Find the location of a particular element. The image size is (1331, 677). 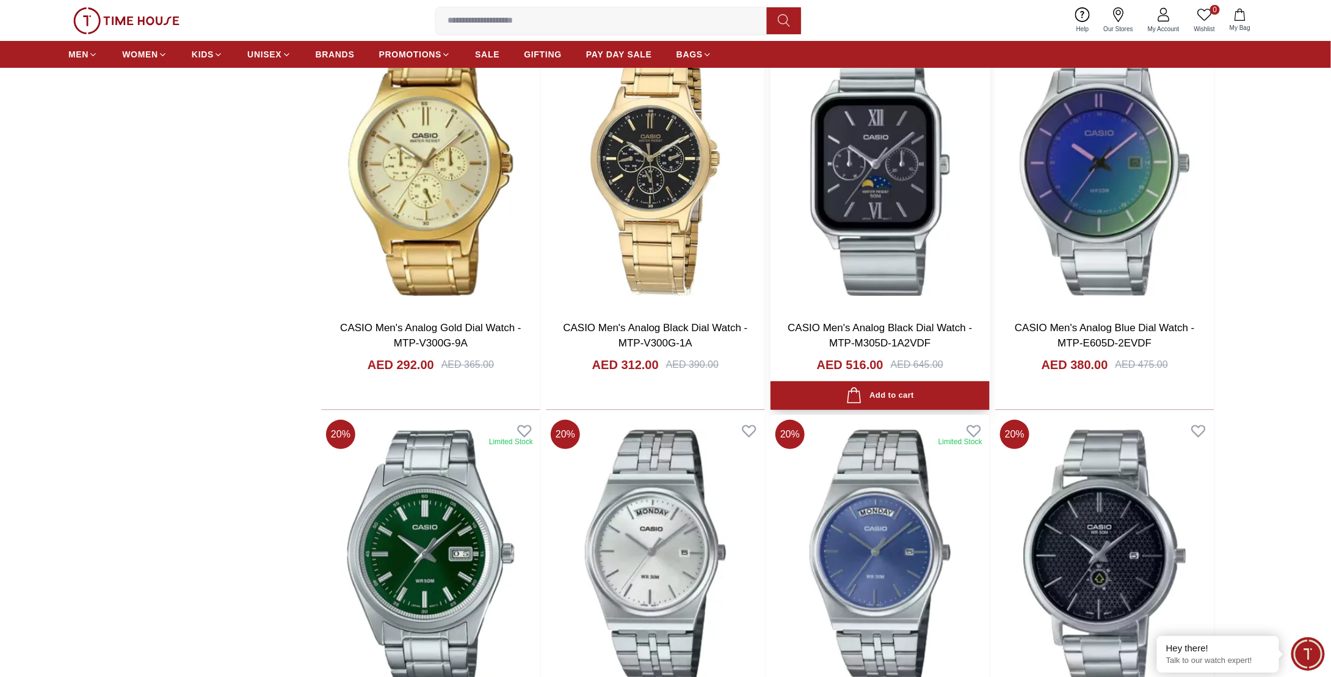

span: SALE is located at coordinates (487, 54).